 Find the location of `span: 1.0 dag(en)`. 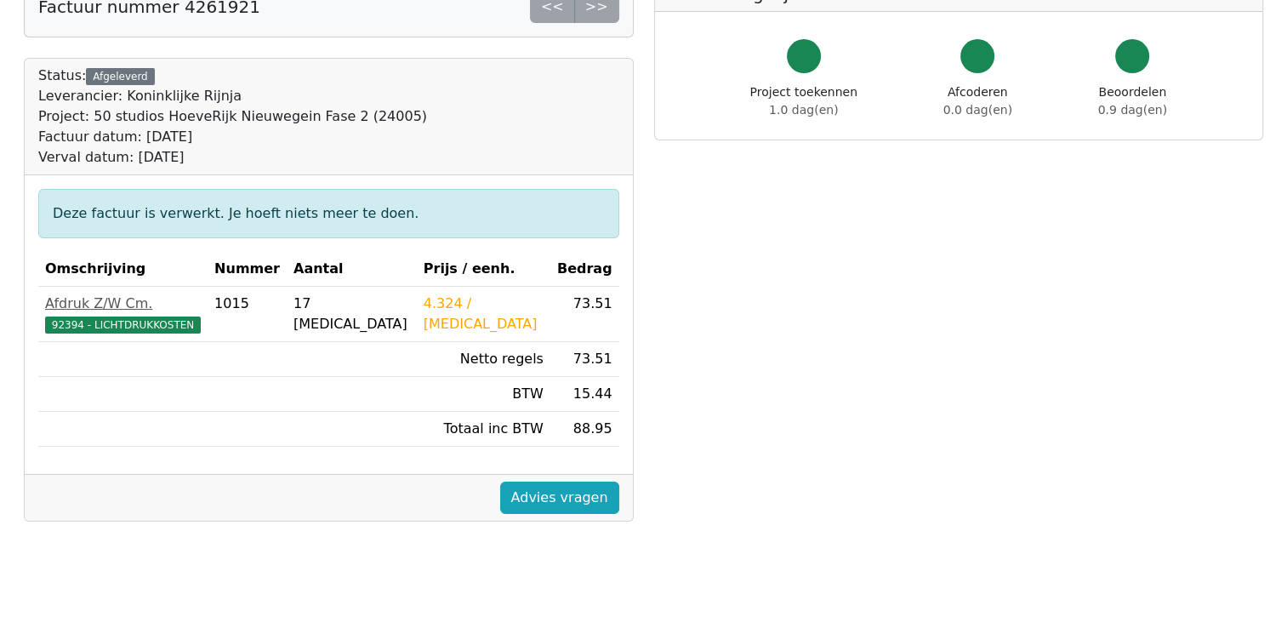

span: 1.0 dag(en) is located at coordinates (803, 110).